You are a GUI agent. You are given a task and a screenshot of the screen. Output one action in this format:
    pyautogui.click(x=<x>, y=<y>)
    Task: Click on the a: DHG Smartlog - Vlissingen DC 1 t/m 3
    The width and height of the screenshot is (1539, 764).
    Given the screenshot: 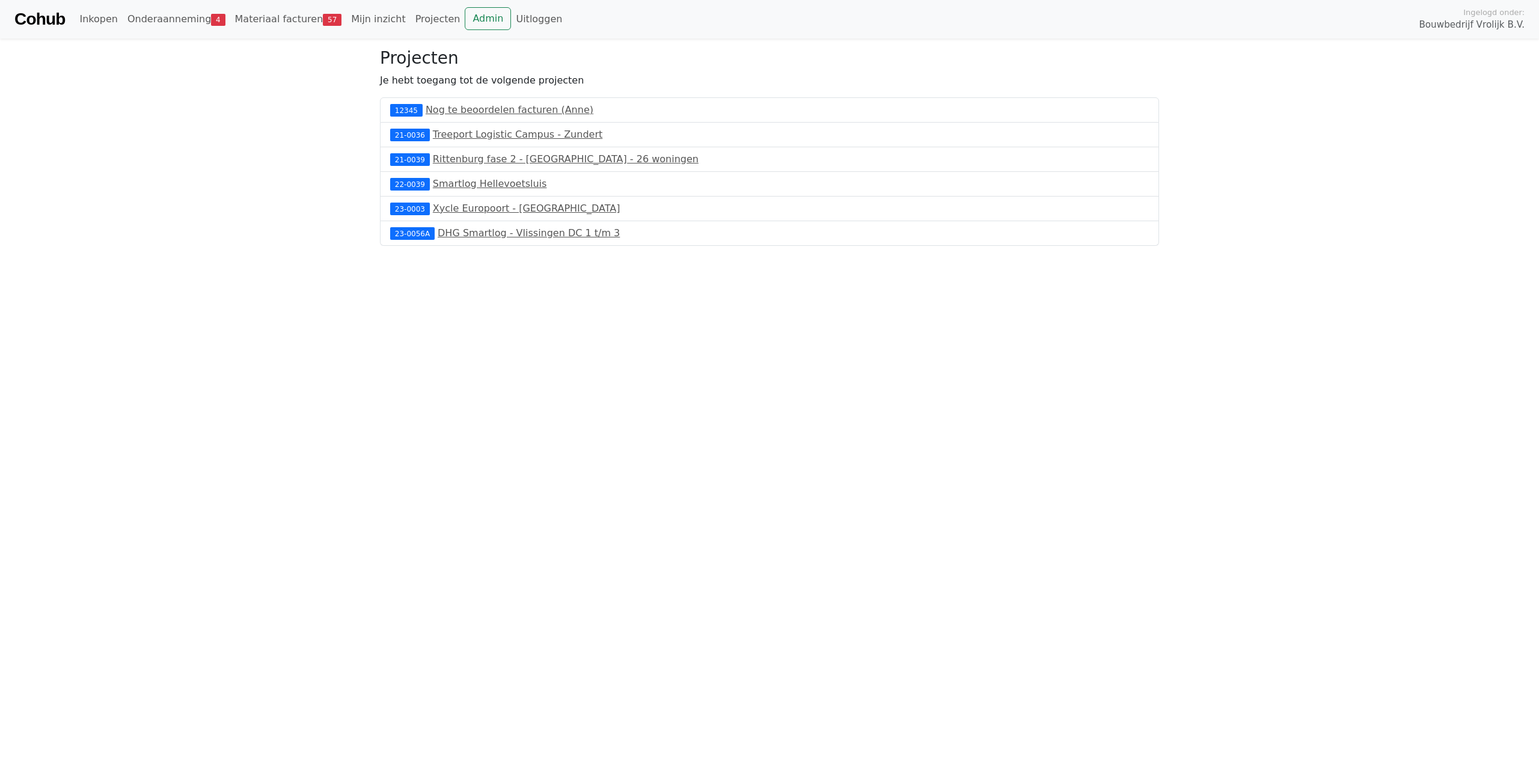 What is the action you would take?
    pyautogui.click(x=528, y=233)
    